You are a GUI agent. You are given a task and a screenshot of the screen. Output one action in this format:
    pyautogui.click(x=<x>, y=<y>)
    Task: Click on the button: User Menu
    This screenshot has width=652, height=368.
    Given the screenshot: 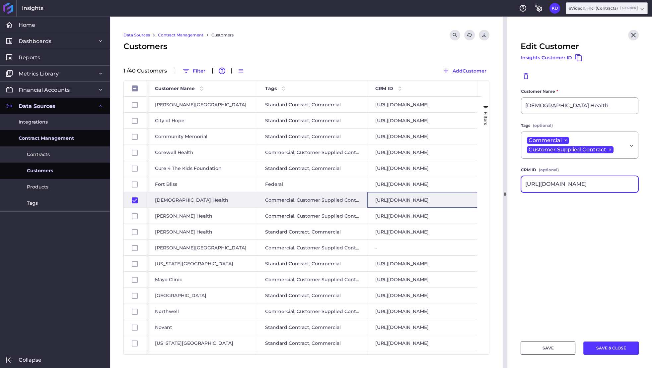 What is the action you would take?
    pyautogui.click(x=554, y=8)
    